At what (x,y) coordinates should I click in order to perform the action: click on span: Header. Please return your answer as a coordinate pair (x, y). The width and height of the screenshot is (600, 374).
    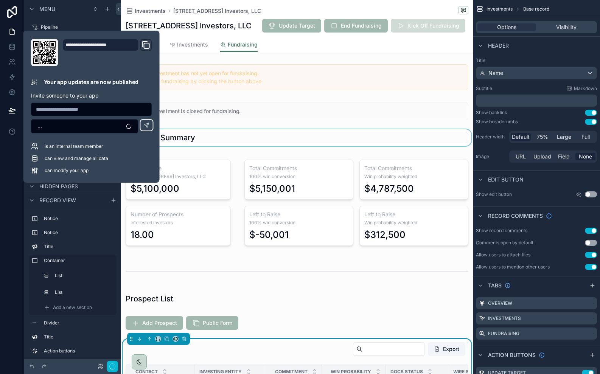
    Looking at the image, I should click on (498, 46).